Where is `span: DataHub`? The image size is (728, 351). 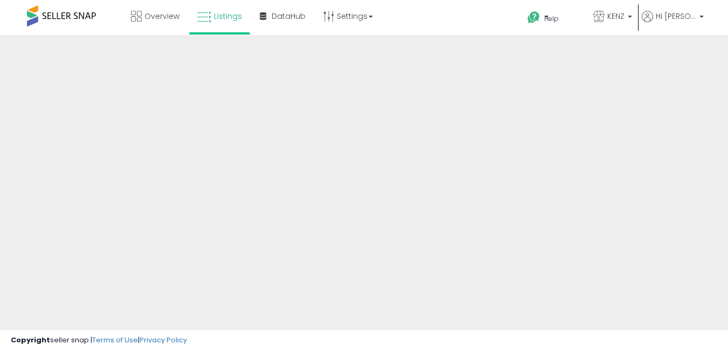 span: DataHub is located at coordinates (288, 16).